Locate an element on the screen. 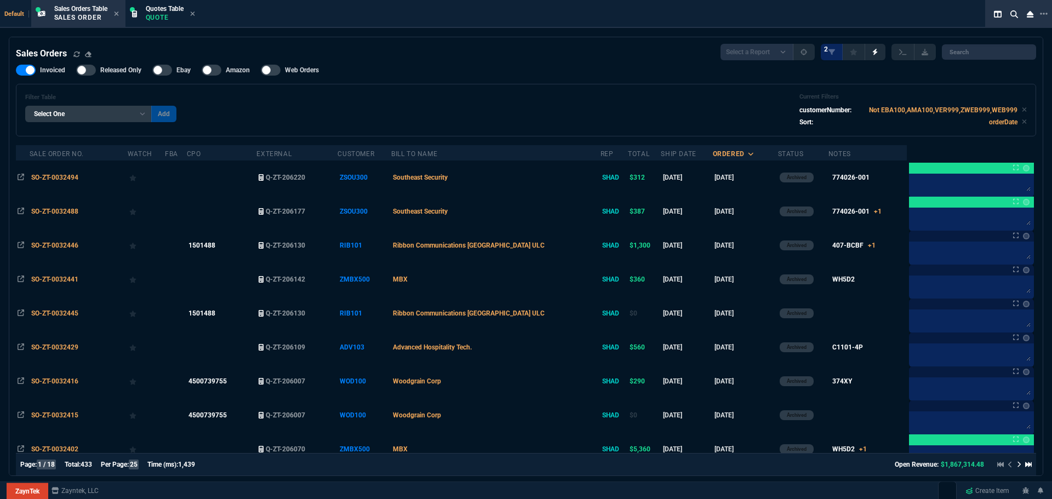  div: FBA is located at coordinates (171, 154).